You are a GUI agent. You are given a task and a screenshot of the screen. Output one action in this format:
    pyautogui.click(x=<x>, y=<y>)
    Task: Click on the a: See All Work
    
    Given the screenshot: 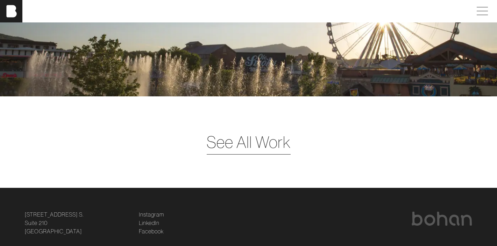 What is the action you would take?
    pyautogui.click(x=249, y=142)
    